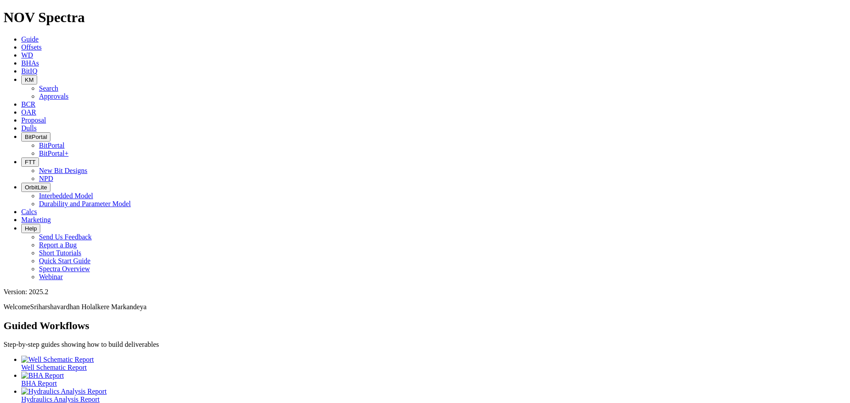  Describe the element at coordinates (36, 187) in the screenshot. I see `button: OrbitLite` at that location.